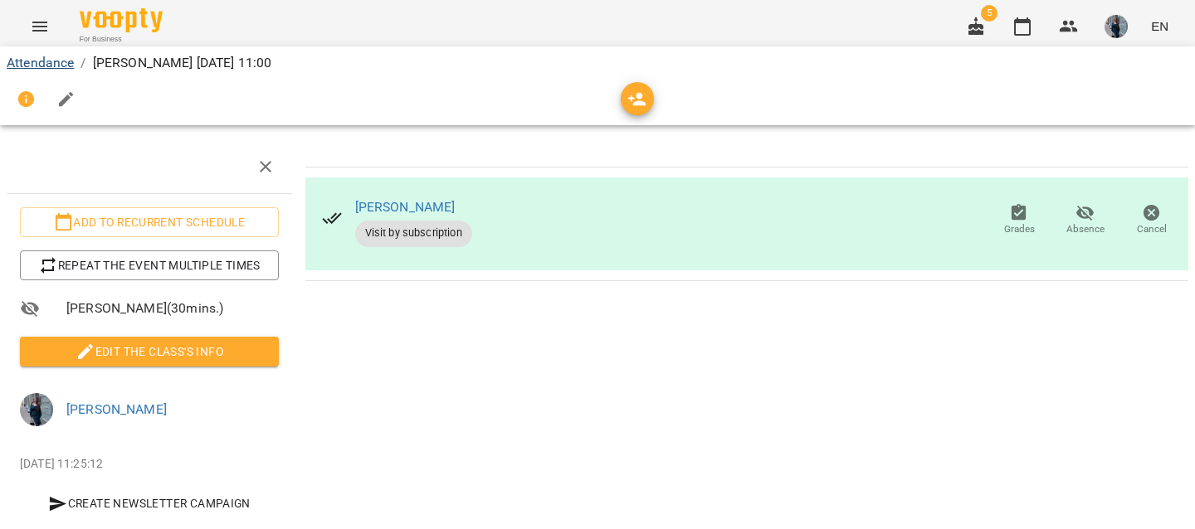  What do you see at coordinates (149, 352) in the screenshot?
I see `button: Edit the class's Info` at bounding box center [149, 352].